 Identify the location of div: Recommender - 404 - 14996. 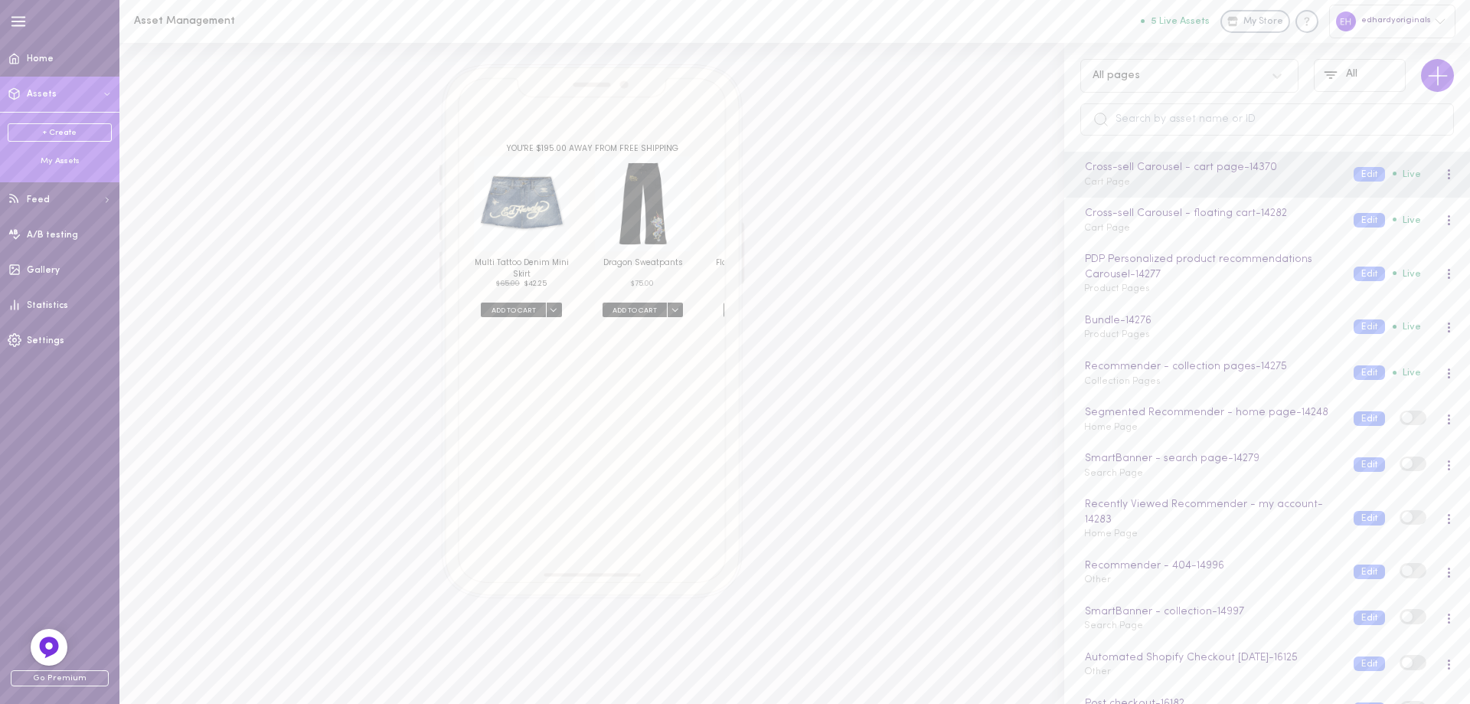
(1210, 566).